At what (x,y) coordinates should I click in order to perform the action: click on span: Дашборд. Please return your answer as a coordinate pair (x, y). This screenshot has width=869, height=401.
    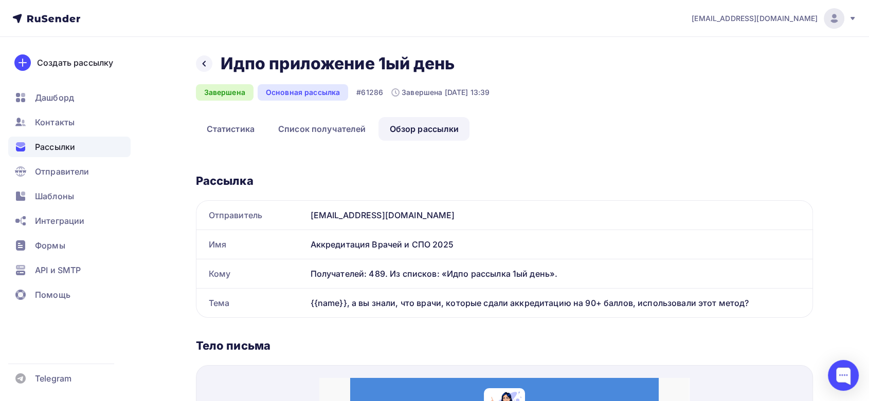
    Looking at the image, I should click on (54, 98).